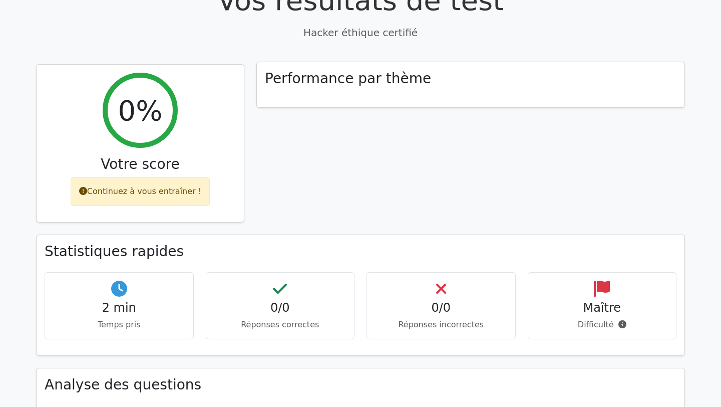 The height and width of the screenshot is (407, 721). I want to click on font: 2 min, so click(119, 307).